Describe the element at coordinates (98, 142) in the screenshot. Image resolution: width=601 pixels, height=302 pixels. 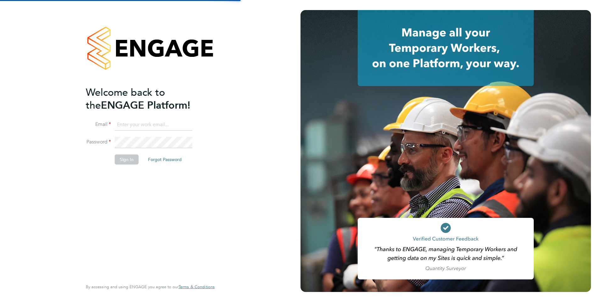
I see `label: Password` at that location.